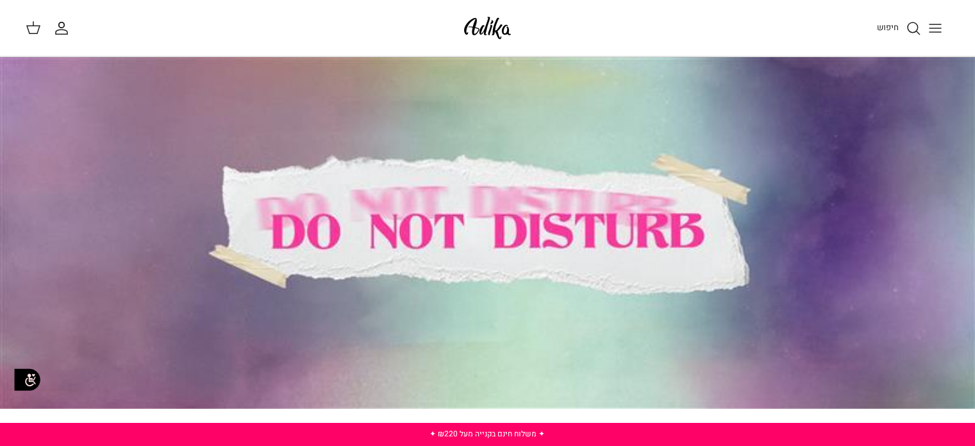 This screenshot has height=446, width=975. What do you see at coordinates (64, 28) in the screenshot?
I see `a: החשבון שלי` at bounding box center [64, 28].